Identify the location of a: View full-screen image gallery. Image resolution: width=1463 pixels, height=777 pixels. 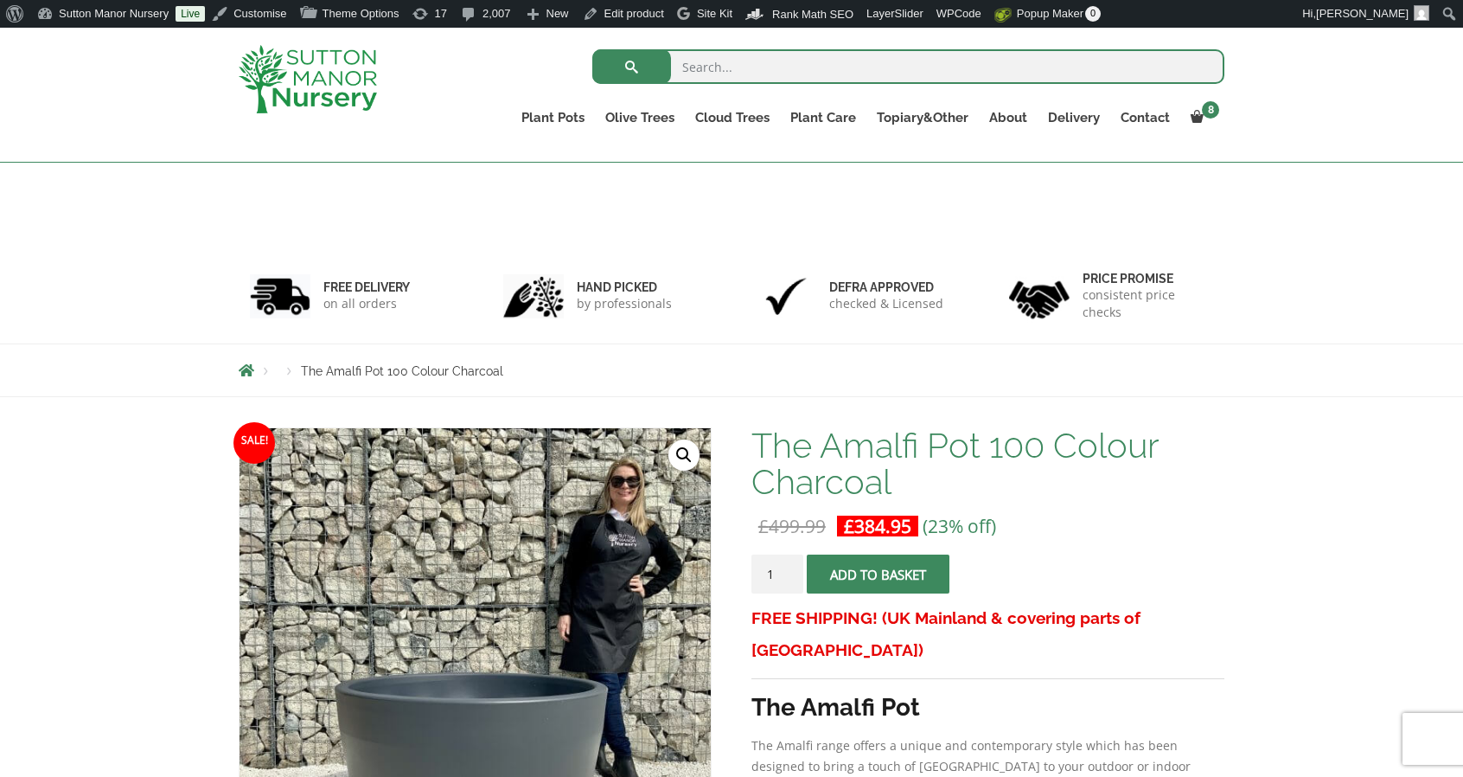
(684, 455).